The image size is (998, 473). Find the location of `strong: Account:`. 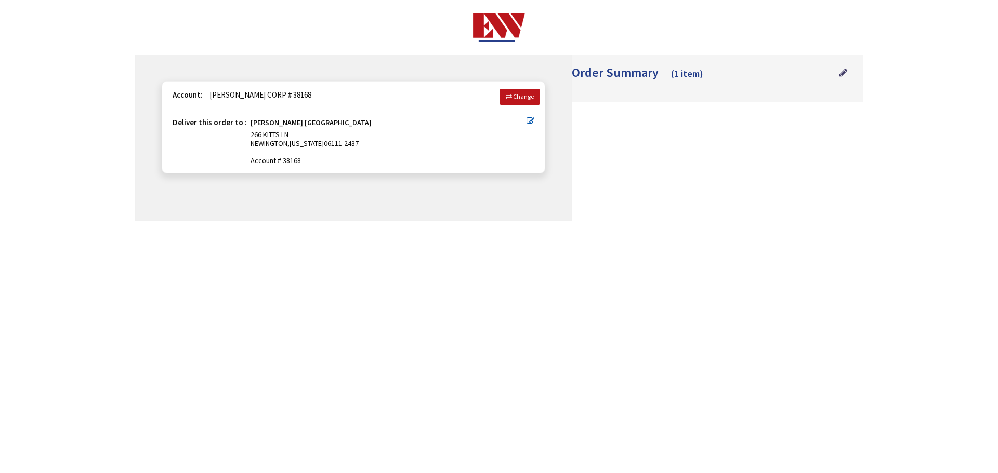

strong: Account: is located at coordinates (188, 95).